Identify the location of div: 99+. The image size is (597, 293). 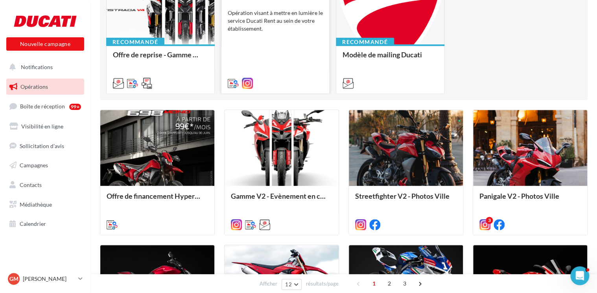
(75, 107).